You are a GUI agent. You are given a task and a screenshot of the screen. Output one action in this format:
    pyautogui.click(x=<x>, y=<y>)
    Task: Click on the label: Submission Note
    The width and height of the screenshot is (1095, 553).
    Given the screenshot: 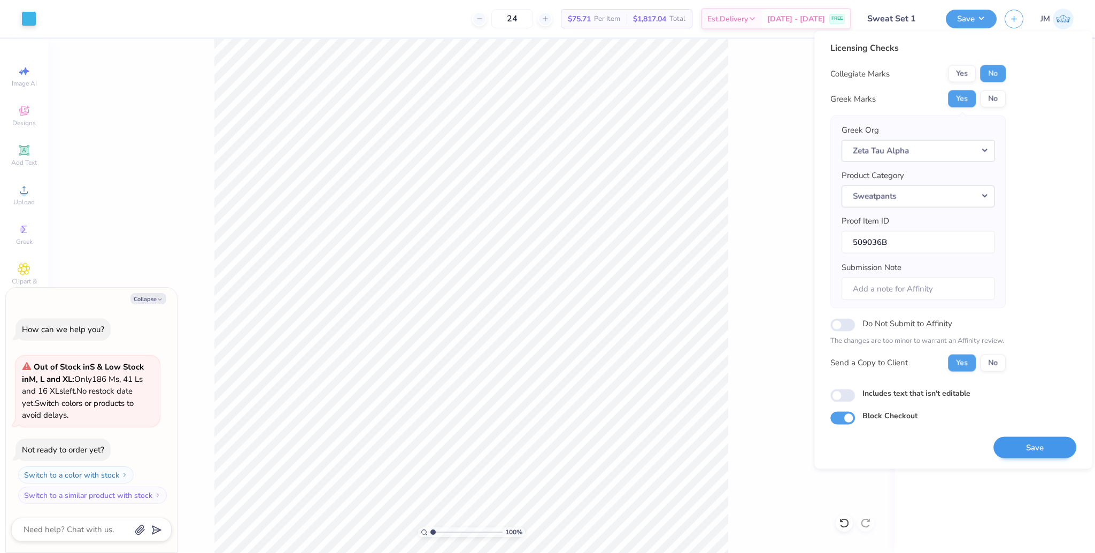 What is the action you would take?
    pyautogui.click(x=872, y=267)
    